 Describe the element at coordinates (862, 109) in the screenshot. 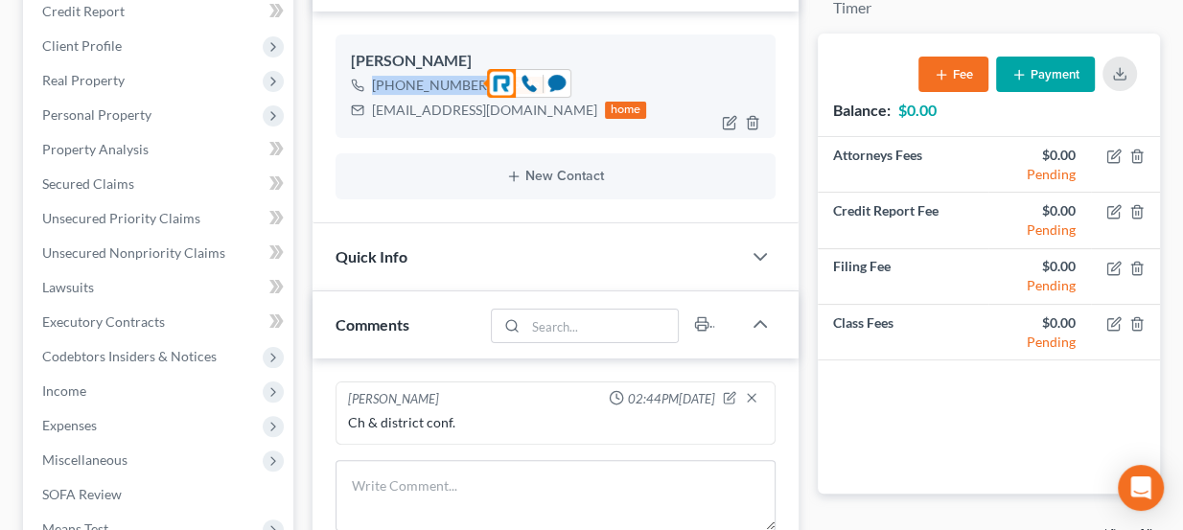

I see `strong: Balance:` at that location.